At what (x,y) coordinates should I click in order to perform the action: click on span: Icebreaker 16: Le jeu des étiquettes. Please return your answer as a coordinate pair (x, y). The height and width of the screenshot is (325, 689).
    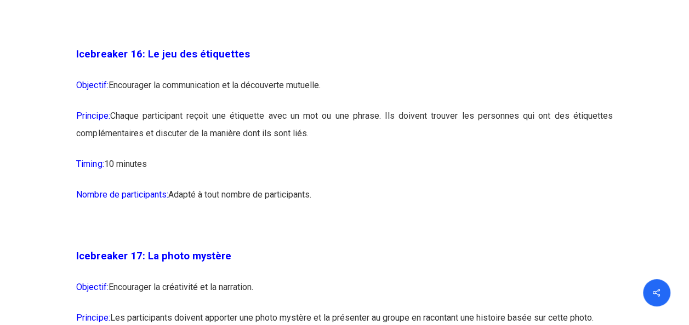
    Looking at the image, I should click on (163, 54).